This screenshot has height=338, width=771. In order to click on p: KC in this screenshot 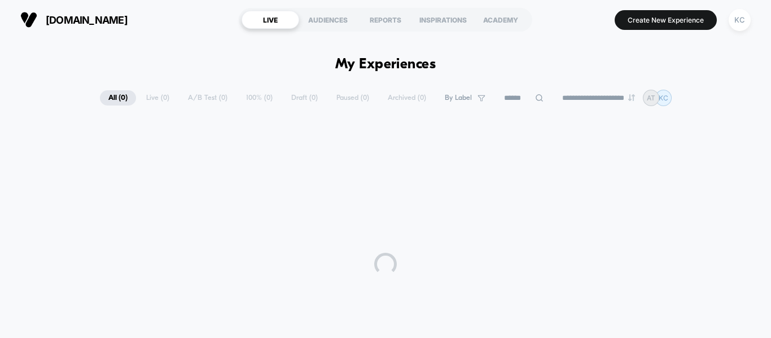, I will do `click(664, 98)`.